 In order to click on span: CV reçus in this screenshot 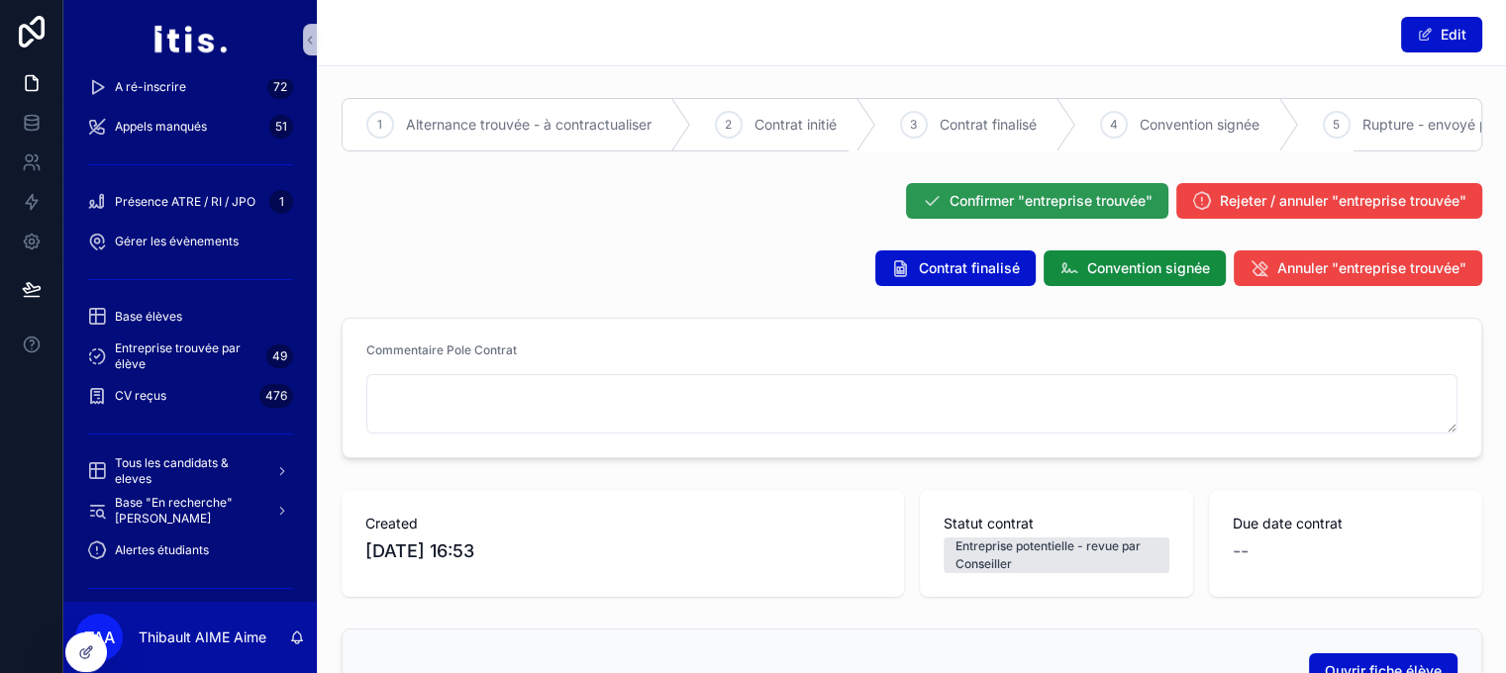, I will do `click(141, 396)`.